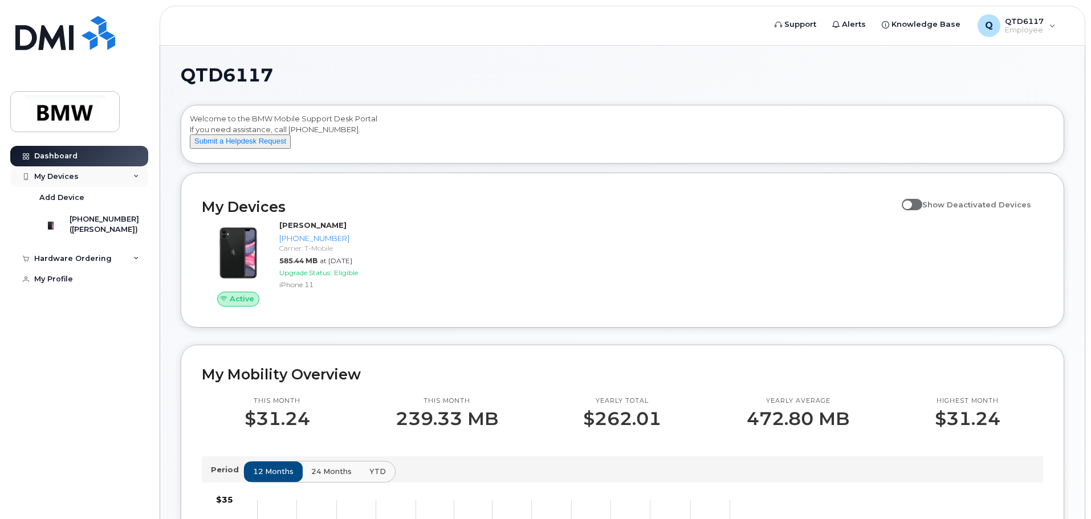 The height and width of the screenshot is (519, 1091). What do you see at coordinates (240, 141) in the screenshot?
I see `a: Submit a Helpdesk Request` at bounding box center [240, 141].